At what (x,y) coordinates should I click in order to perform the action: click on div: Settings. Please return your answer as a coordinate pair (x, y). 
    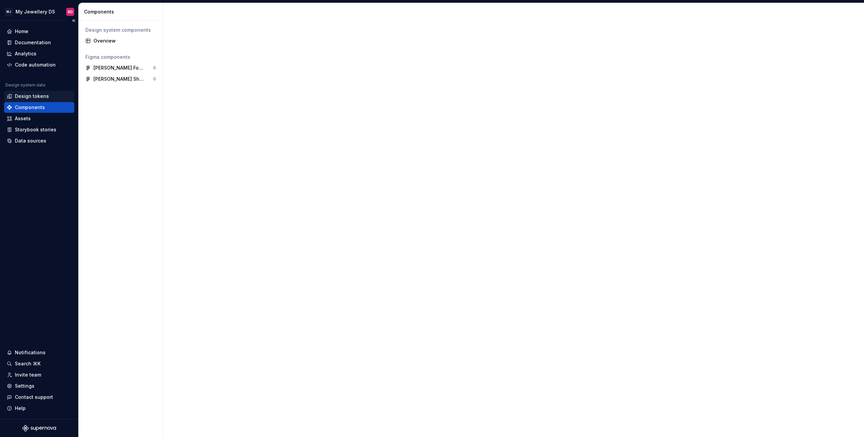
    Looking at the image, I should click on (25, 386).